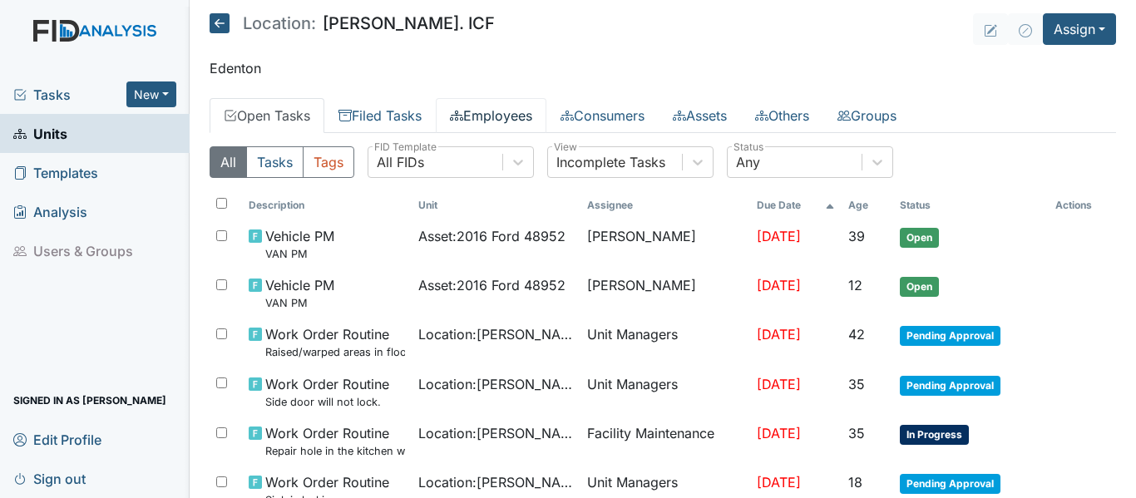  What do you see at coordinates (327, 392) in the screenshot?
I see `span: Work Order Routine Side door will not lock.` at bounding box center [327, 392].